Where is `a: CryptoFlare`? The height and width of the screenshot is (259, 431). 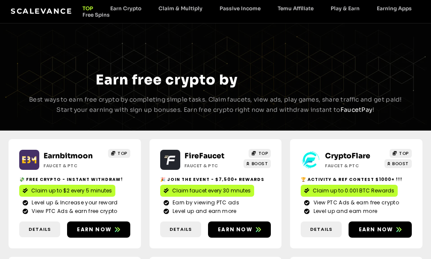 a: CryptoFlare is located at coordinates (348, 156).